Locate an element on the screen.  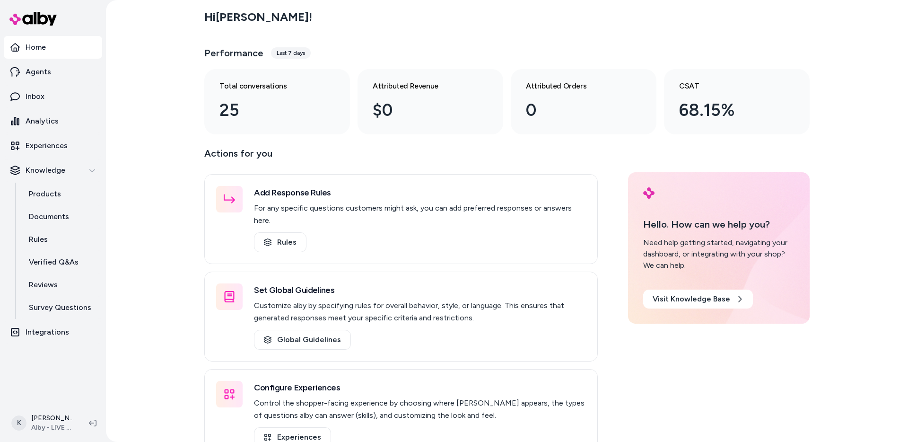
p: Products is located at coordinates (45, 194).